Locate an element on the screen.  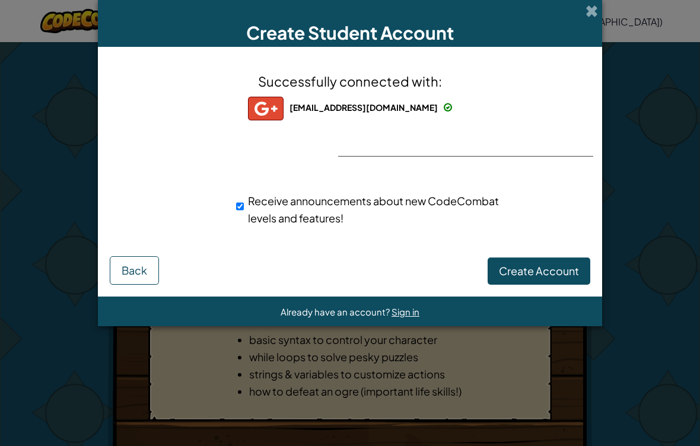
button: Back is located at coordinates (134, 270).